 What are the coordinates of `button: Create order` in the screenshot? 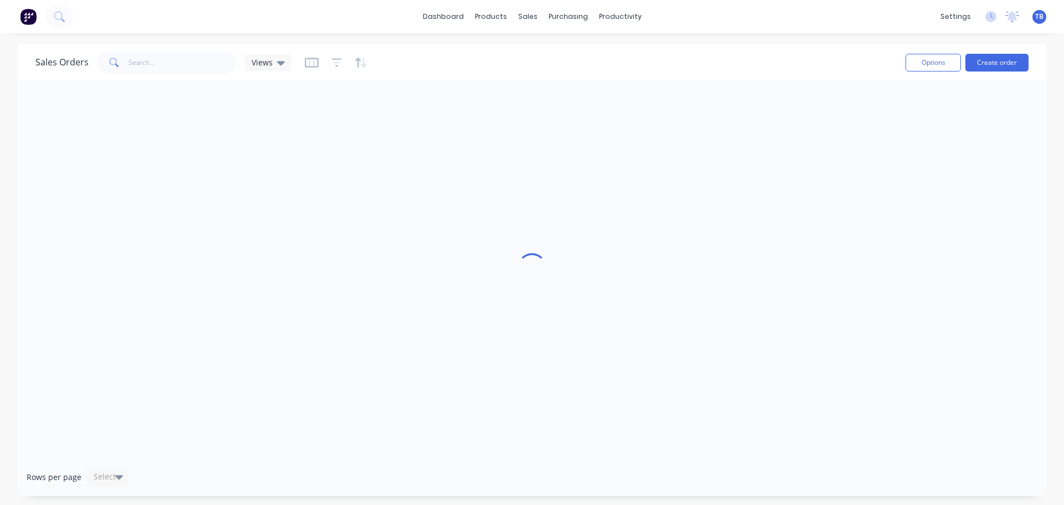 It's located at (997, 63).